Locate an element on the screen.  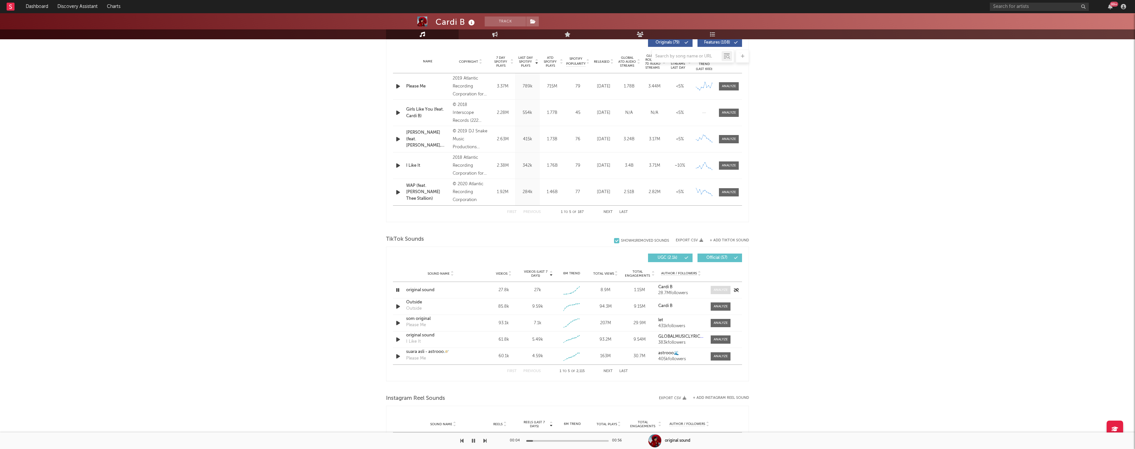
div: 431k followers is located at coordinates (681, 326).